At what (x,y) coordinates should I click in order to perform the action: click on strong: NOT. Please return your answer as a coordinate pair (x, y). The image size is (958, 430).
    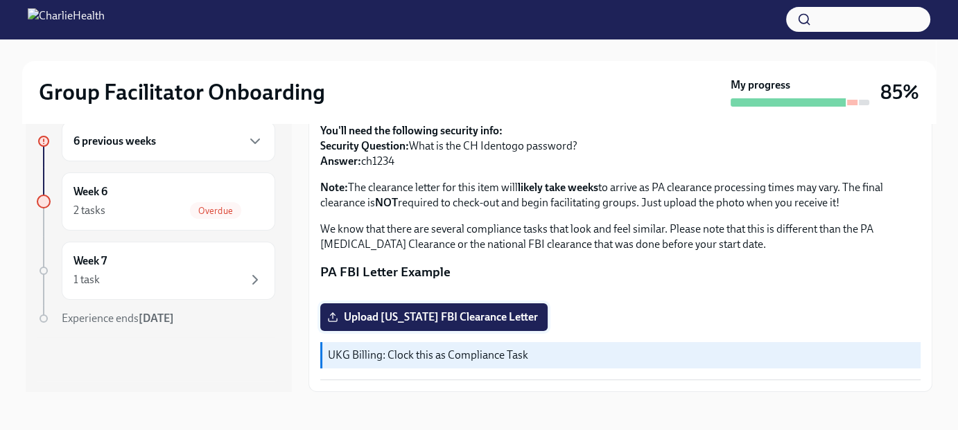
    Looking at the image, I should click on (386, 202).